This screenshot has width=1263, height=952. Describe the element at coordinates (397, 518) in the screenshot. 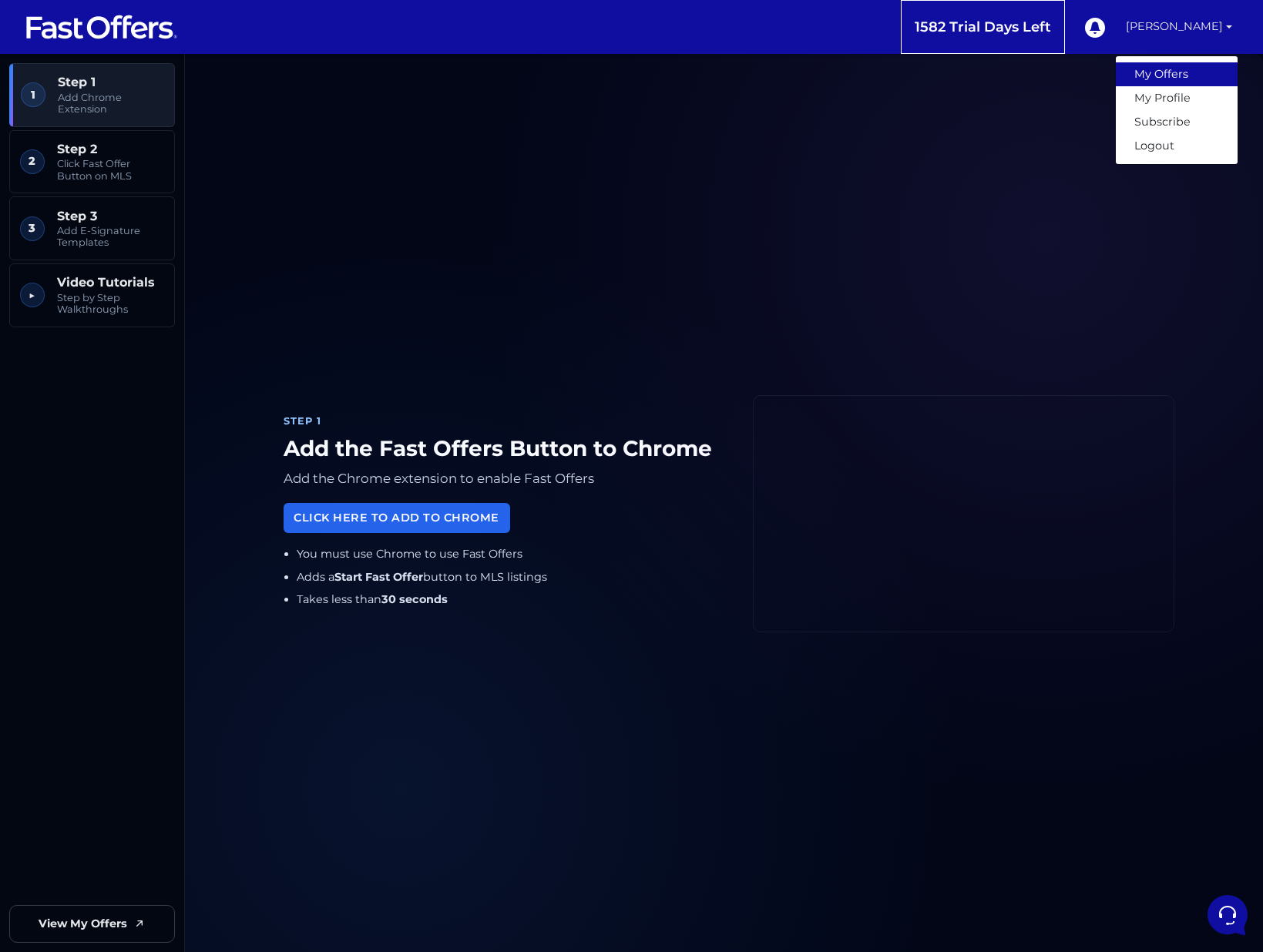

I see `a: Click Here to Add to Chrome` at that location.